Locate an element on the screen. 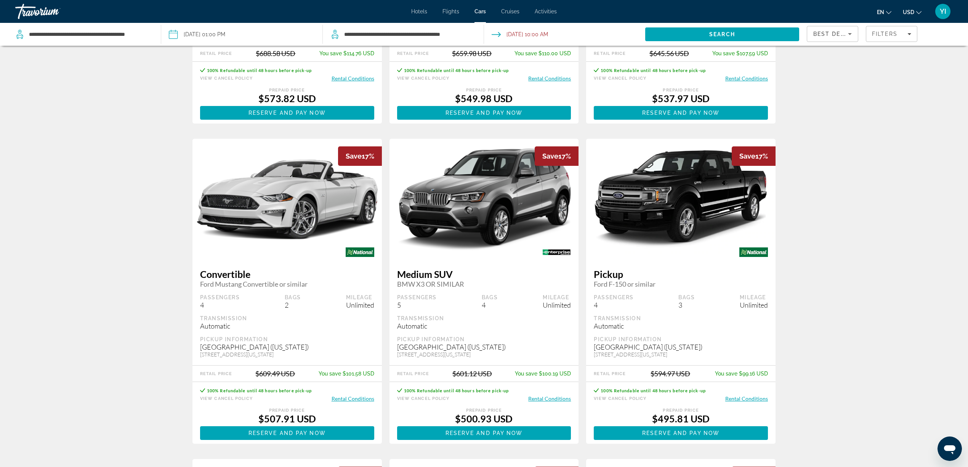 The height and width of the screenshot is (467, 968). span: Flights is located at coordinates (451, 11).